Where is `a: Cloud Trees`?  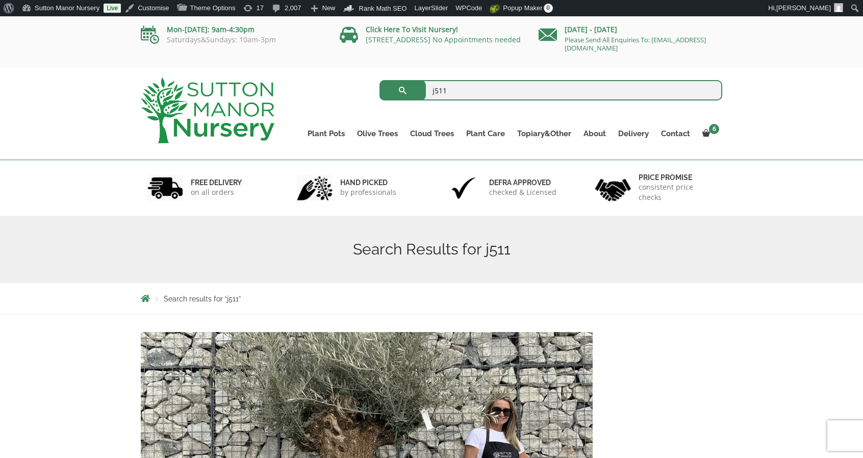 a: Cloud Trees is located at coordinates (432, 134).